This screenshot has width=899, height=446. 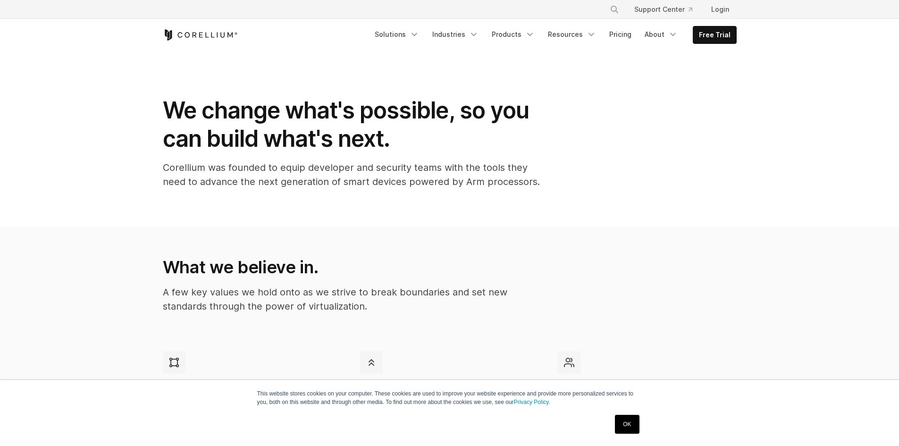 I want to click on a: Industries, so click(x=455, y=34).